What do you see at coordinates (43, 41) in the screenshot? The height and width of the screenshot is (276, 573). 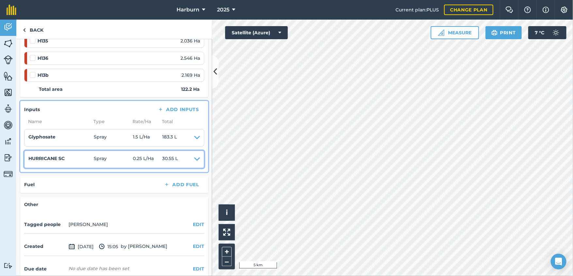 I see `strong: H135` at bounding box center [43, 41].